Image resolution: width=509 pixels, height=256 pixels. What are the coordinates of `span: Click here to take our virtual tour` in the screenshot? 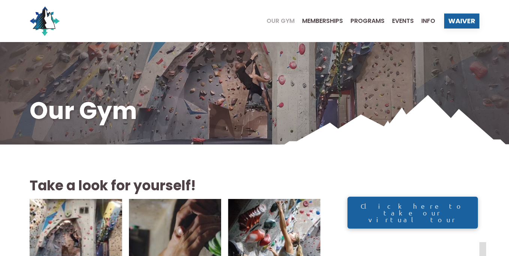 It's located at (413, 213).